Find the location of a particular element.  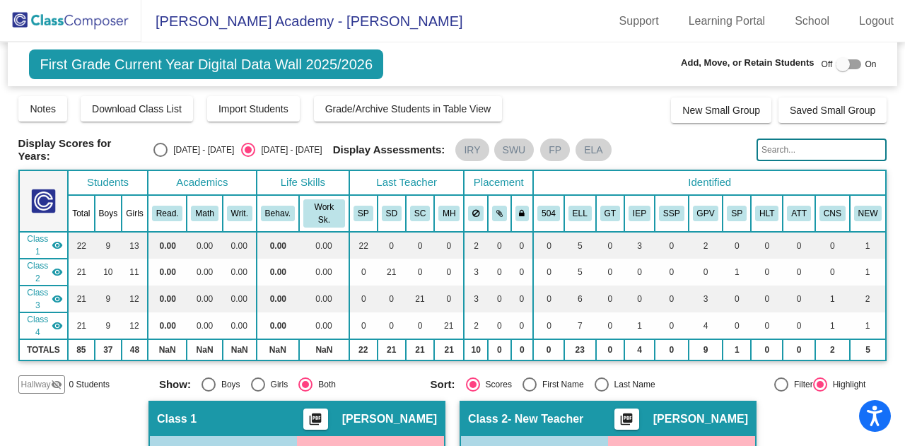

button: 504 is located at coordinates (549, 214).